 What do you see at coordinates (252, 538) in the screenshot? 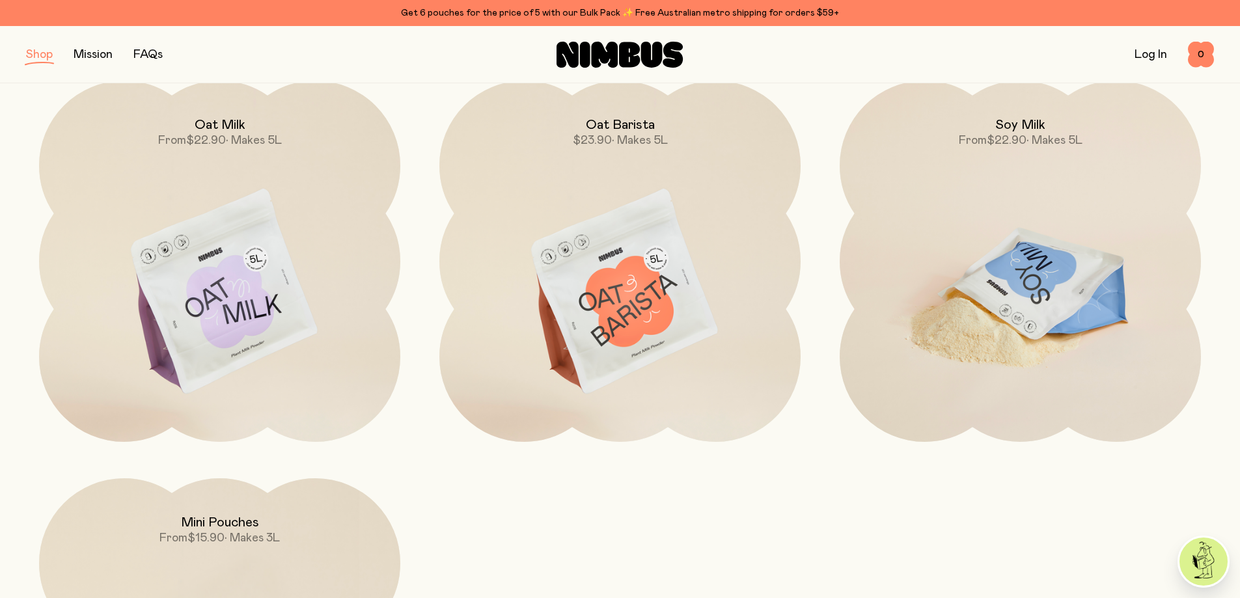
I see `span: • Makes 3L` at bounding box center [252, 538].